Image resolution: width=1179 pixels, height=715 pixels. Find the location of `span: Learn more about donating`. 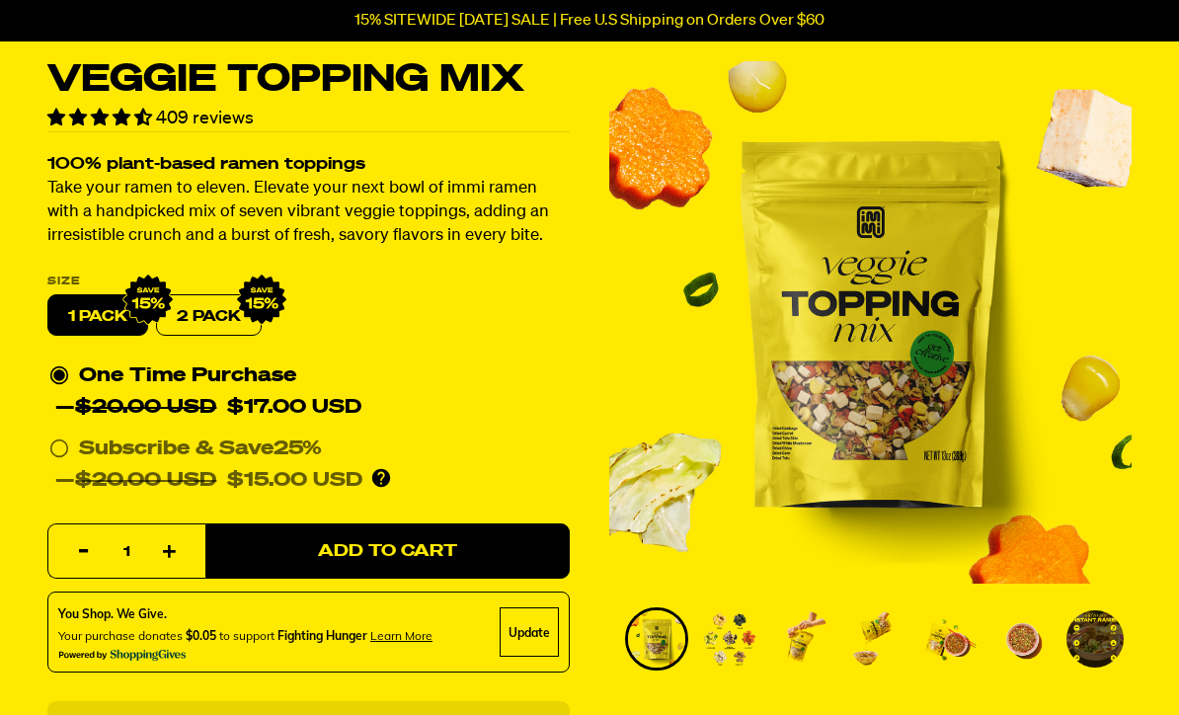

span: Learn more about donating is located at coordinates (401, 636).